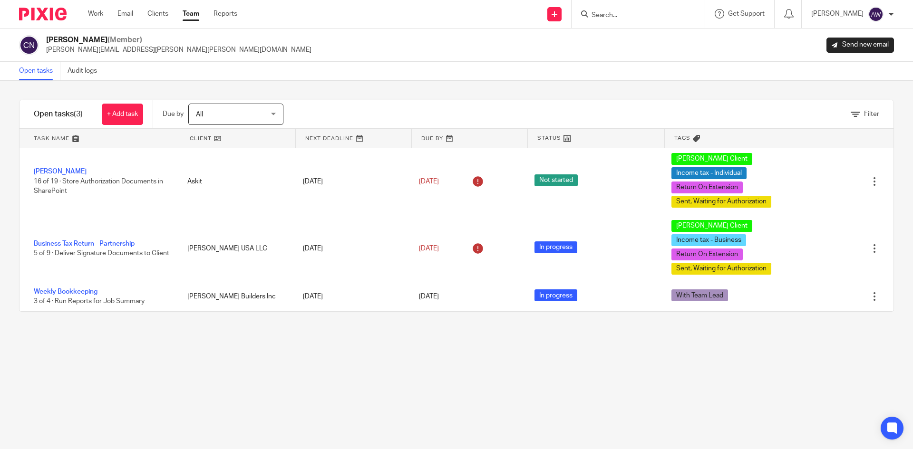 Image resolution: width=913 pixels, height=449 pixels. Describe the element at coordinates (58, 114) in the screenshot. I see `h1: Open tasks` at that location.